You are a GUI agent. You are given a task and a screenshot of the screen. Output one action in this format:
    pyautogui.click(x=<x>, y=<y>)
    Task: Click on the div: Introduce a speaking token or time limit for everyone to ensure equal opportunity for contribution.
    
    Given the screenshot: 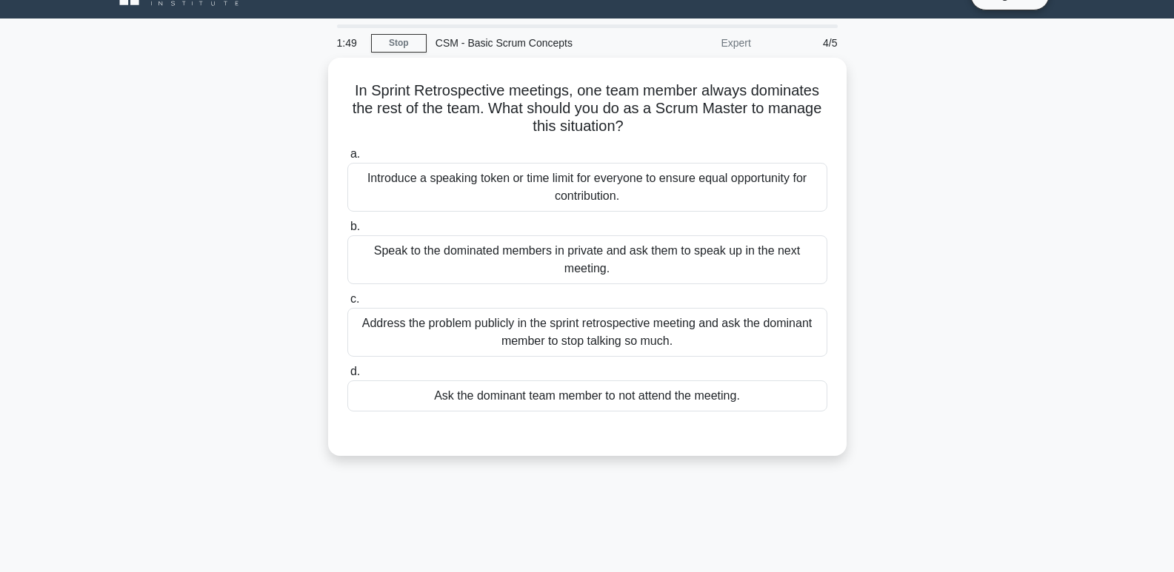 What is the action you would take?
    pyautogui.click(x=587, y=187)
    